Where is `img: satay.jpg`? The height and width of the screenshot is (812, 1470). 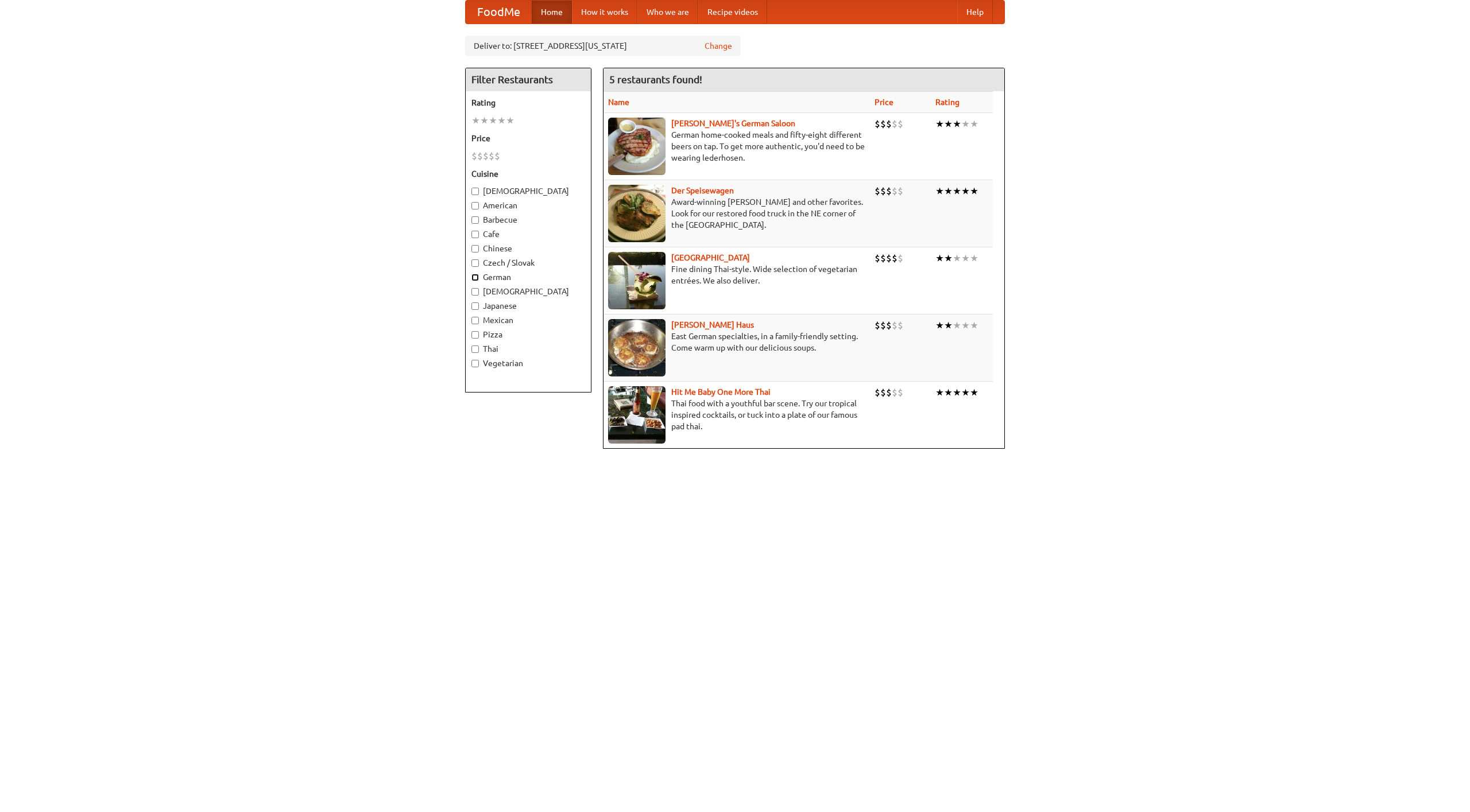
img: satay.jpg is located at coordinates (637, 281).